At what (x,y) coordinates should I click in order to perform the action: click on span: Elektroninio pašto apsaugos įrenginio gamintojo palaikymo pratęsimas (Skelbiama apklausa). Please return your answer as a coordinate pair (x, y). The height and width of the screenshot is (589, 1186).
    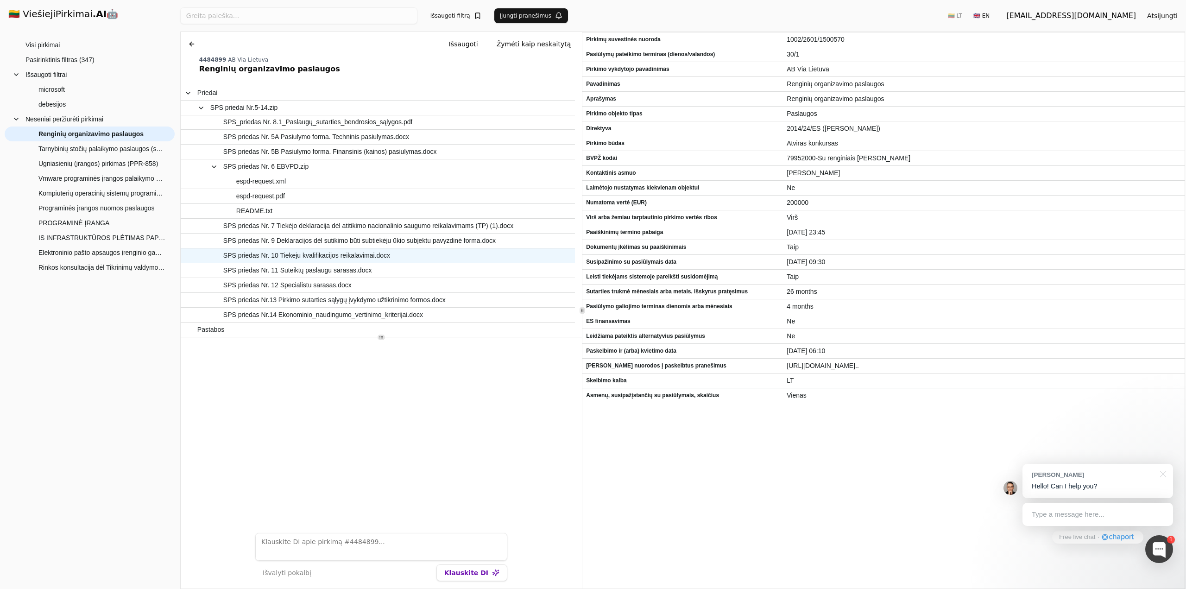
    Looking at the image, I should click on (102, 253).